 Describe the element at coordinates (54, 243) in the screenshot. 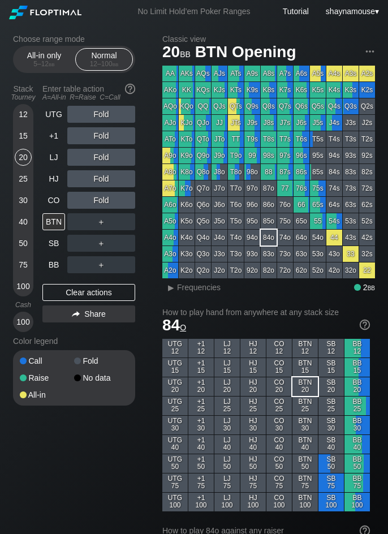

I see `div: SB` at that location.